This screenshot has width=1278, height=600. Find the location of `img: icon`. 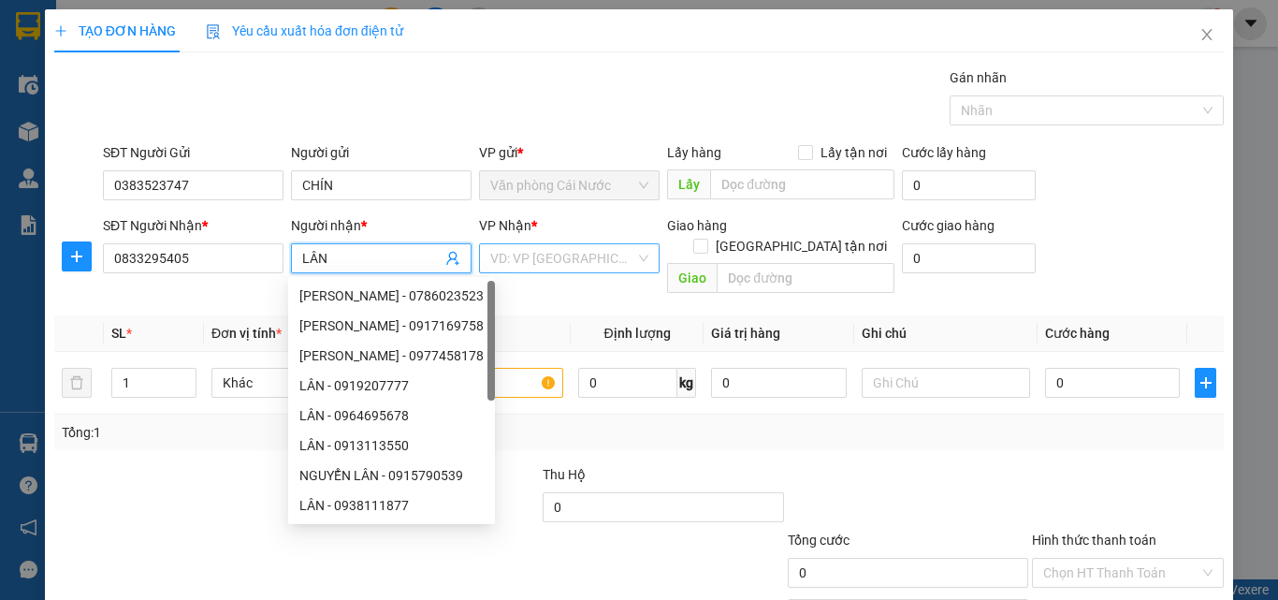

img: icon is located at coordinates (213, 32).